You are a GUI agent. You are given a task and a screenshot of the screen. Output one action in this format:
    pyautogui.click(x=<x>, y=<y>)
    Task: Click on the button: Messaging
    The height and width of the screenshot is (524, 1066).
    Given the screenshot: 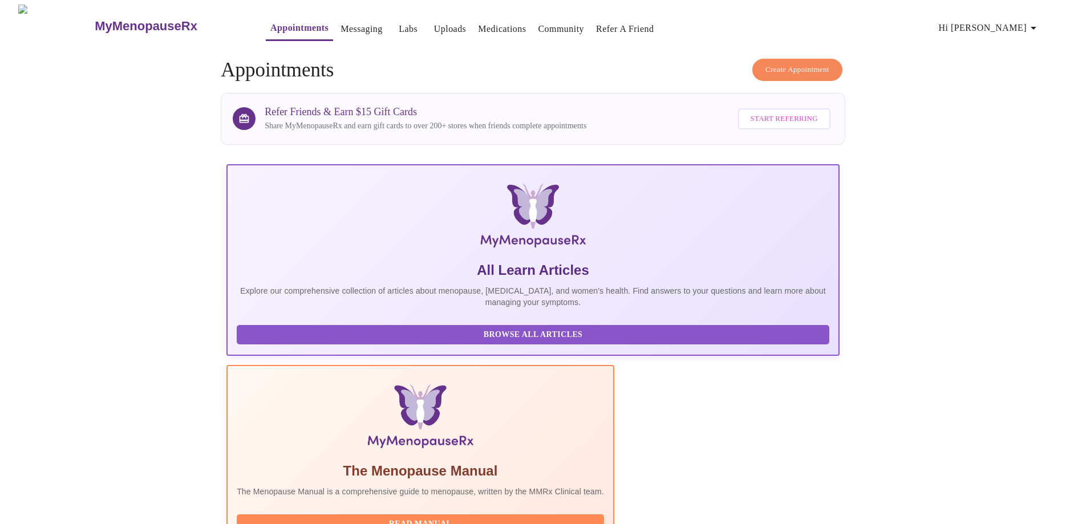 What is the action you would take?
    pyautogui.click(x=361, y=29)
    